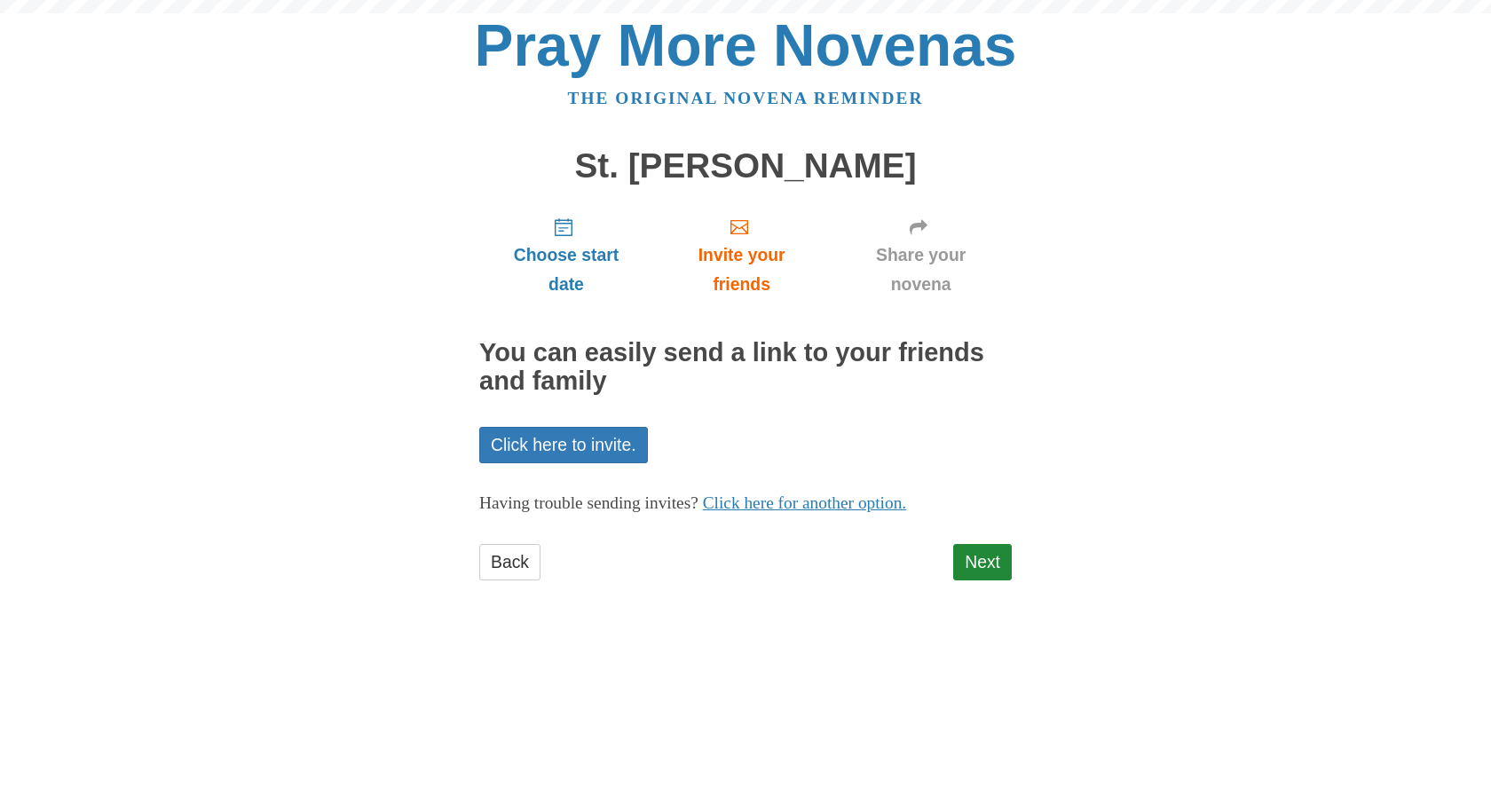  I want to click on span: Having trouble sending invites?, so click(589, 503).